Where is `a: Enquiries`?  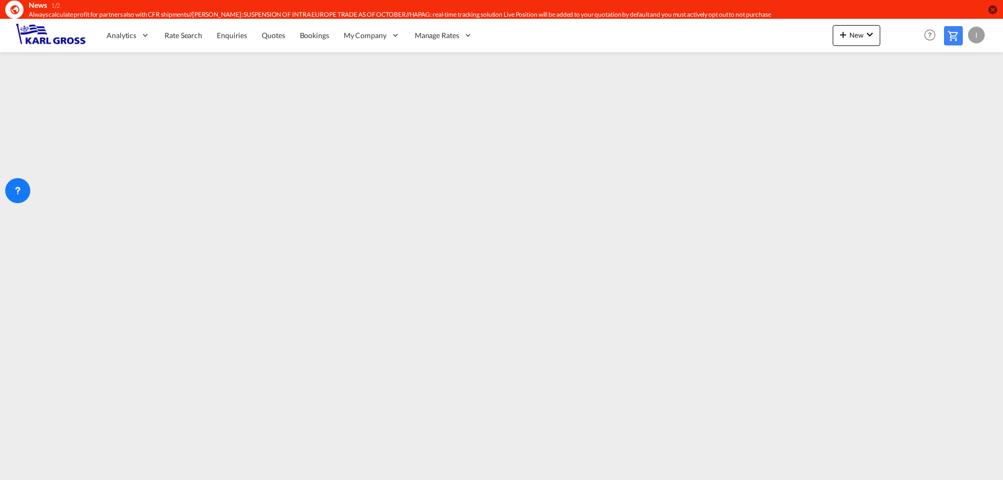 a: Enquiries is located at coordinates (232, 35).